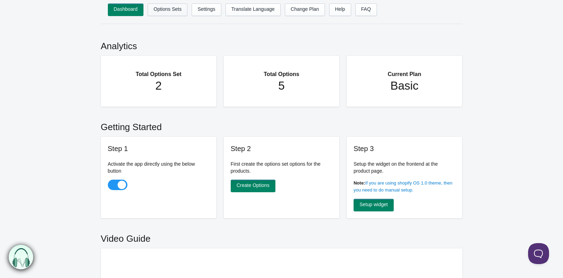 The image size is (563, 278). What do you see at coordinates (282, 167) in the screenshot?
I see `p: First create the options set options for the products.` at bounding box center [282, 167].